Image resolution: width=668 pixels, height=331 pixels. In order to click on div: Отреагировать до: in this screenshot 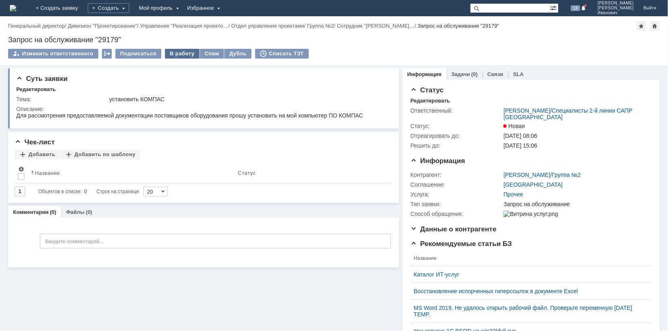, I will do `click(456, 136)`.